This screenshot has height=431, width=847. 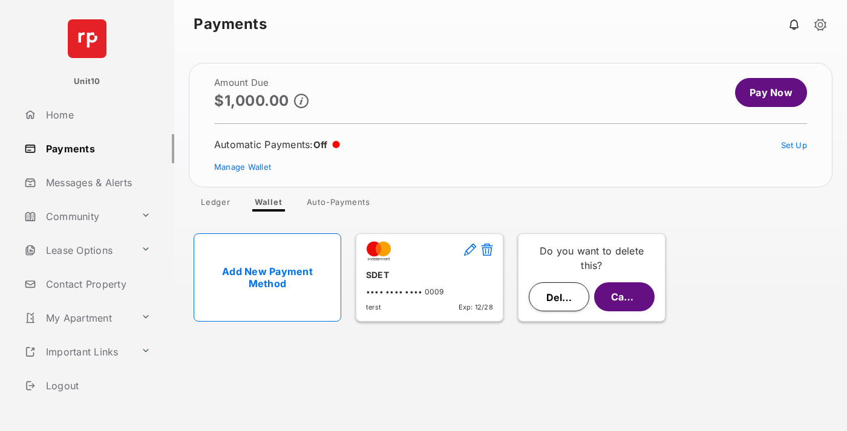 What do you see at coordinates (338, 204) in the screenshot?
I see `a: Auto-Payments` at bounding box center [338, 204].